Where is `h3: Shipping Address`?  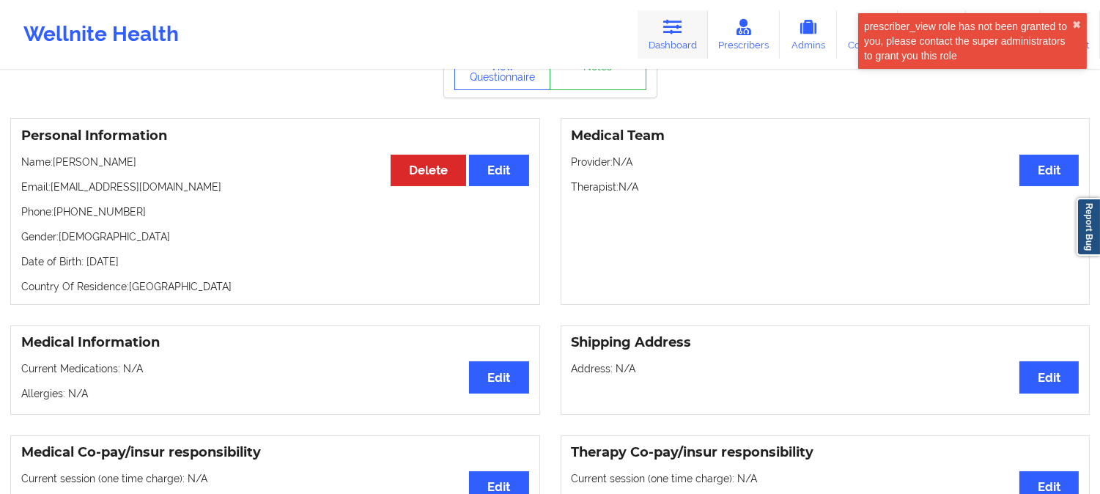 h3: Shipping Address is located at coordinates (825, 342).